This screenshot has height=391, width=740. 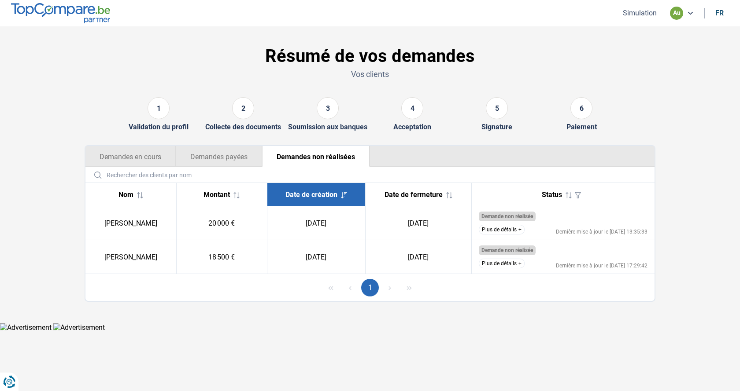 What do you see at coordinates (217, 195) in the screenshot?
I see `span: Montant` at bounding box center [217, 195].